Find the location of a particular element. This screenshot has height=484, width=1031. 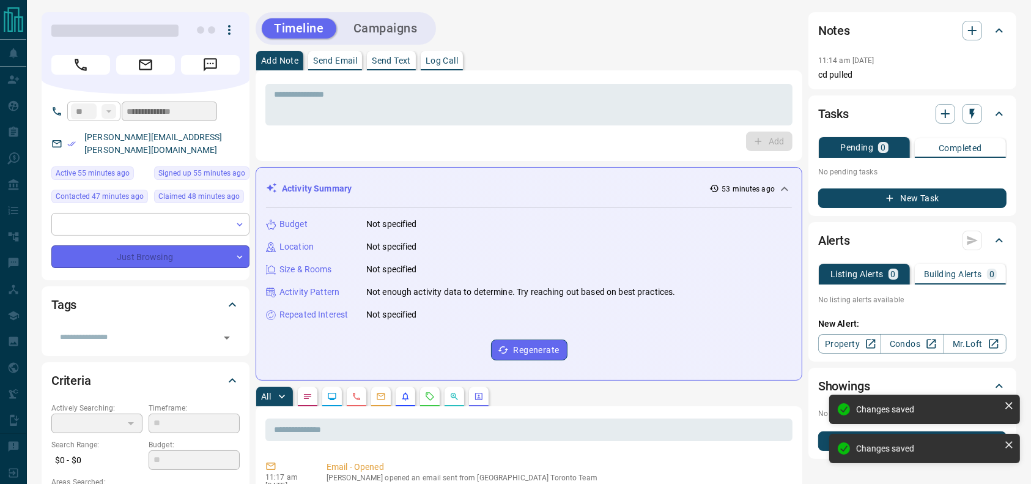

svg: Agent Actions is located at coordinates (479, 396).